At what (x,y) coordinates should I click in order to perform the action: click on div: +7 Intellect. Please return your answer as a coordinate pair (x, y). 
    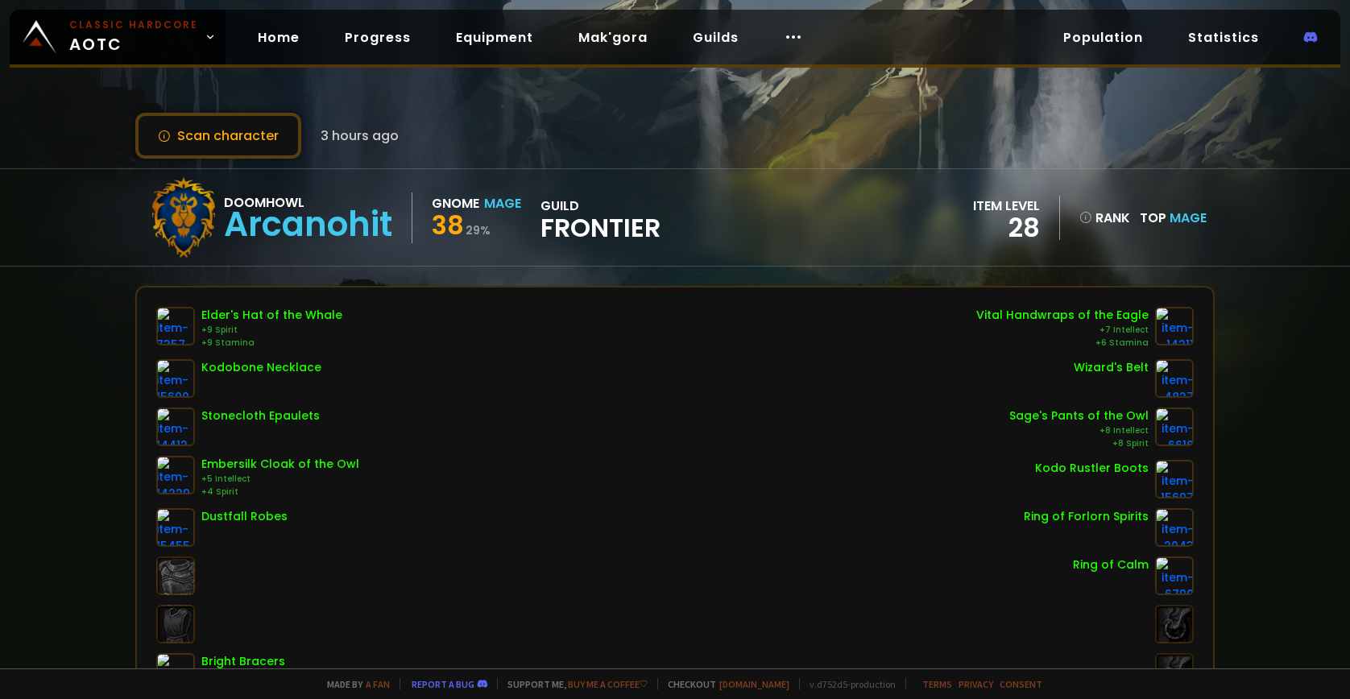
    Looking at the image, I should click on (1063, 330).